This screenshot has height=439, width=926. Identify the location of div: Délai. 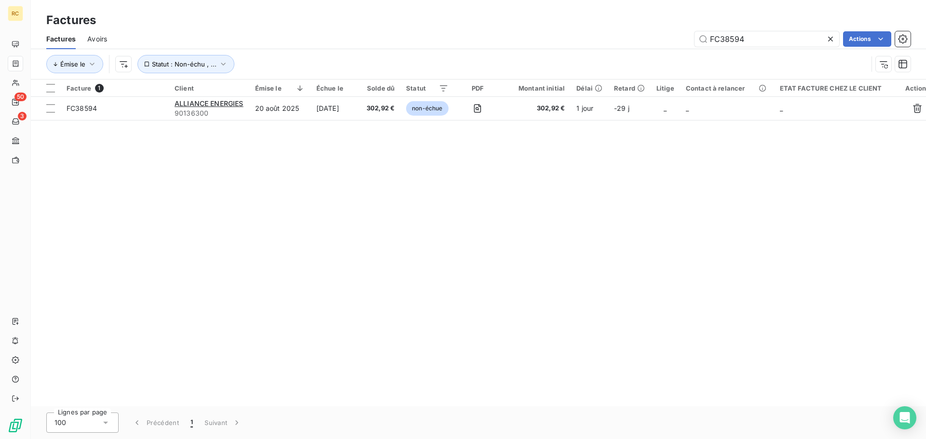
(589, 88).